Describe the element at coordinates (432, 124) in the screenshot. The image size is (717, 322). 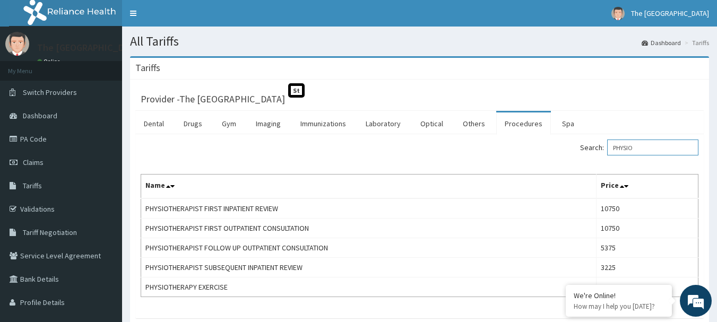
I see `a: Optical` at that location.